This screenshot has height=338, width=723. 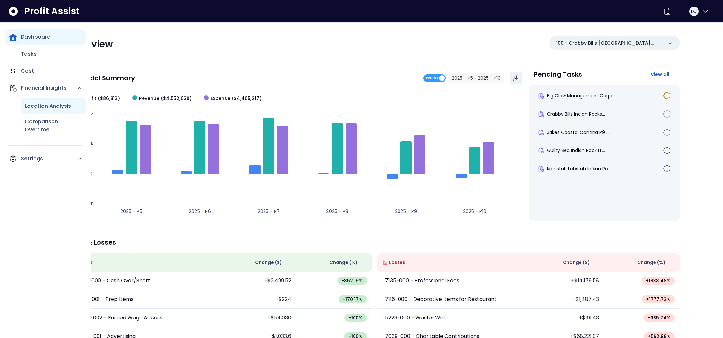 I want to click on p: 5223-000 - Waste-Wine, so click(x=416, y=318).